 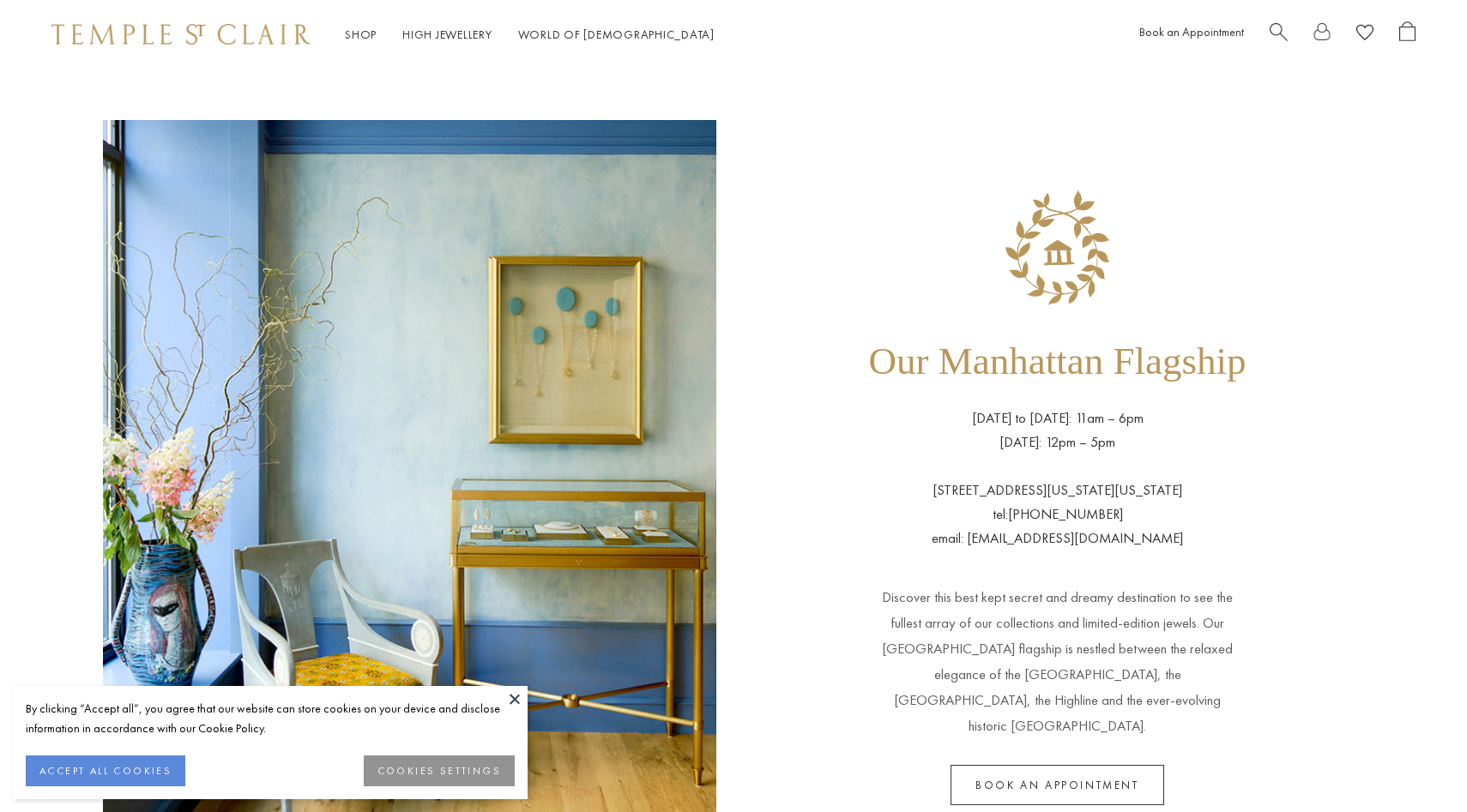 I want to click on a: Book an appointment, so click(x=1057, y=785).